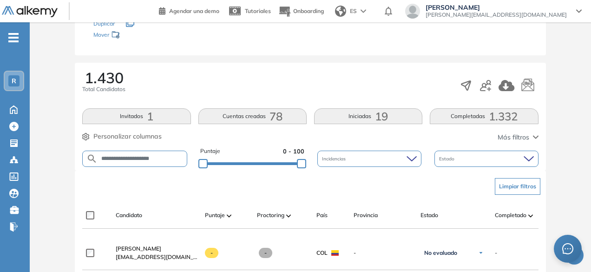 The image size is (591, 272). What do you see at coordinates (30, 12) in the screenshot?
I see `img: Logo` at bounding box center [30, 12].